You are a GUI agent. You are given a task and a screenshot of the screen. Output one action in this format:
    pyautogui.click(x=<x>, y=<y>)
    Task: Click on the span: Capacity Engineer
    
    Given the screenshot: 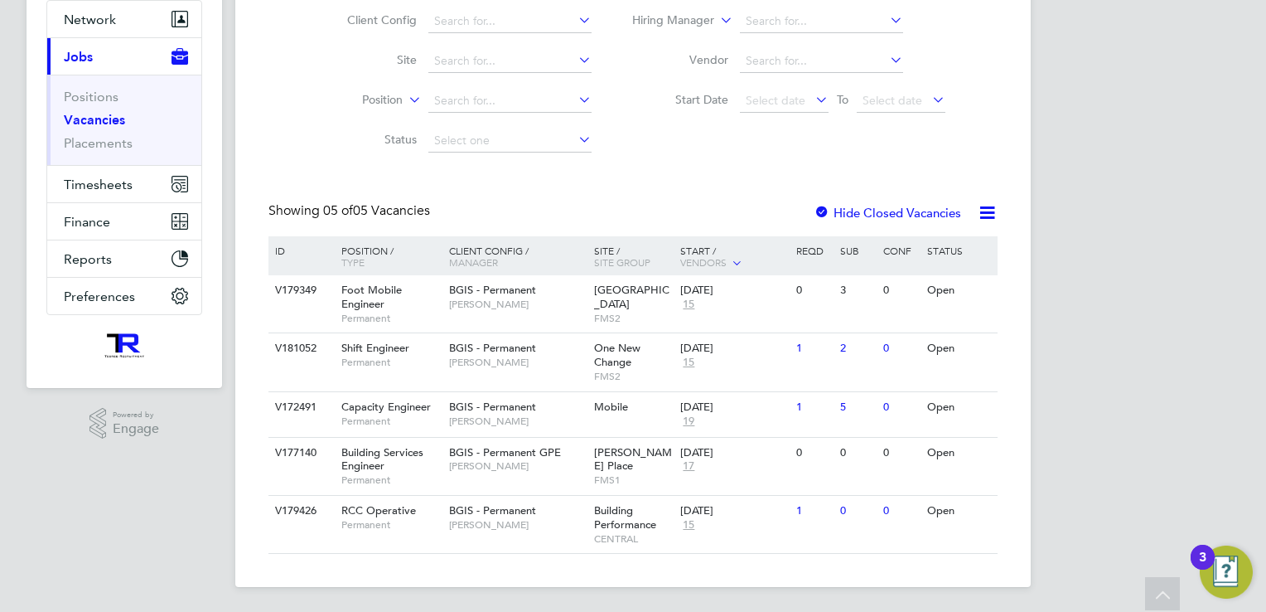 What is the action you would take?
    pyautogui.click(x=386, y=406)
    